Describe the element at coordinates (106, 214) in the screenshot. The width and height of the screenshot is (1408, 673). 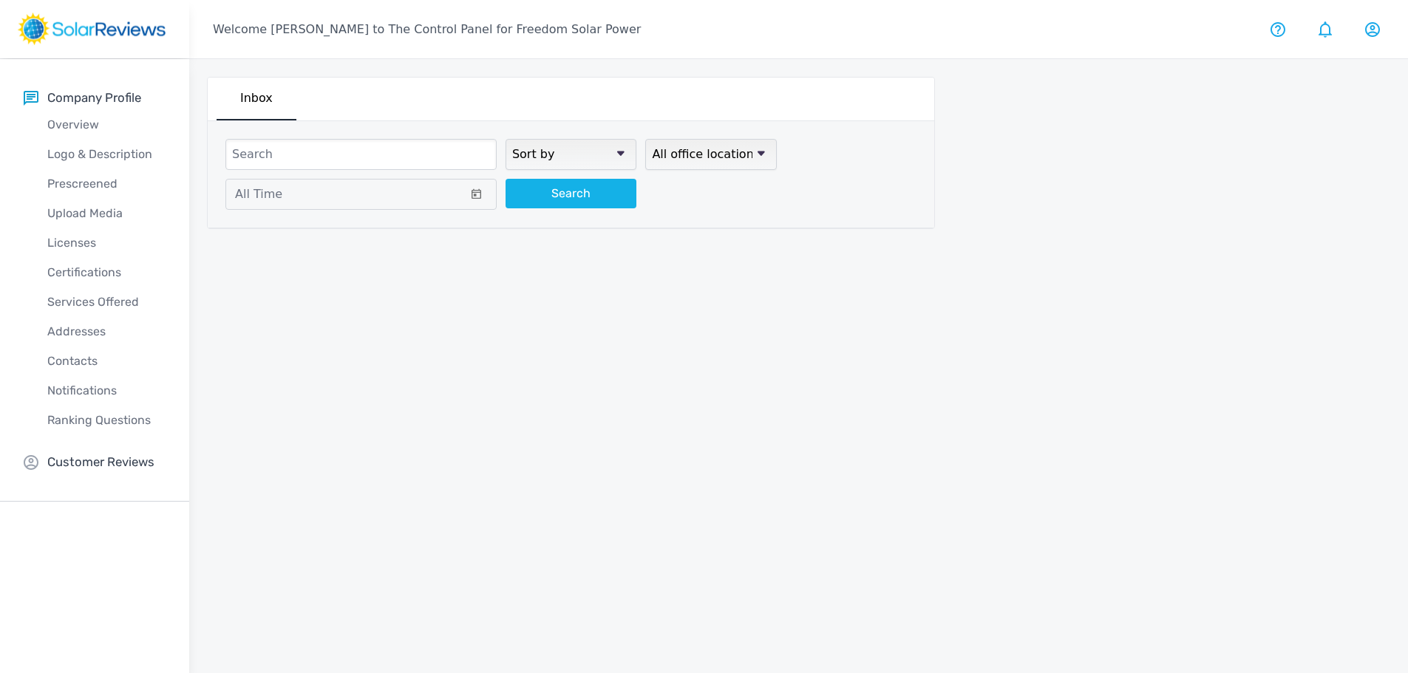
I see `a: Upload Media` at that location.